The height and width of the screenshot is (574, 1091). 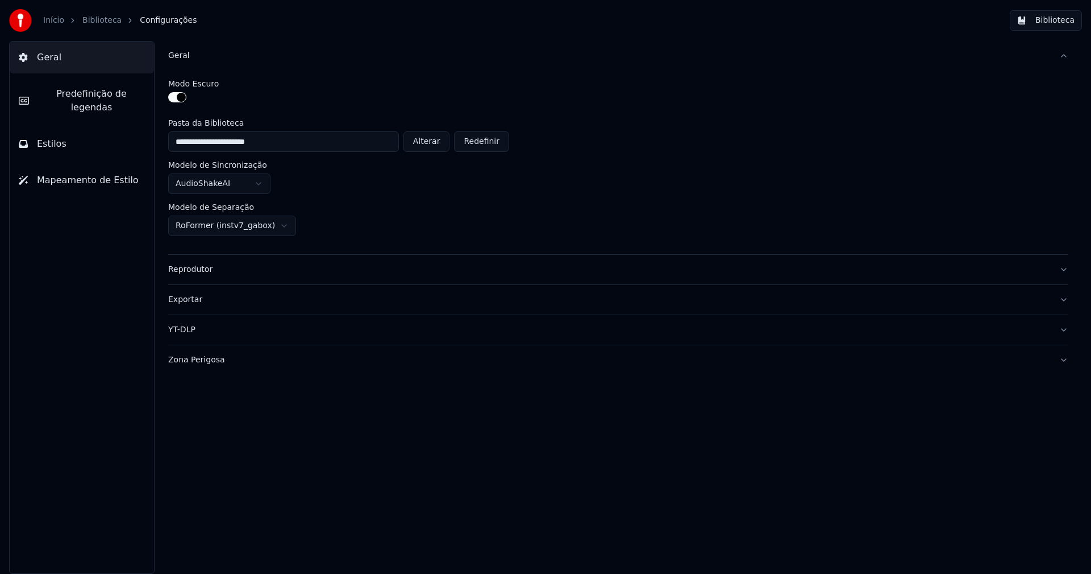 What do you see at coordinates (609, 300) in the screenshot?
I see `div: Exportar` at bounding box center [609, 300].